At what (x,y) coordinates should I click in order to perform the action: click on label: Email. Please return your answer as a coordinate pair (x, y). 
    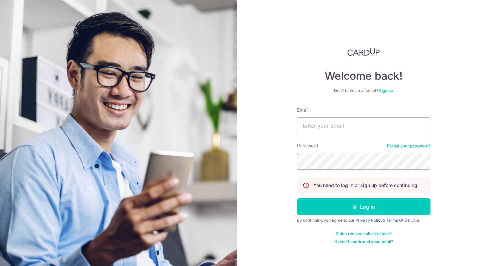
    Looking at the image, I should click on (303, 110).